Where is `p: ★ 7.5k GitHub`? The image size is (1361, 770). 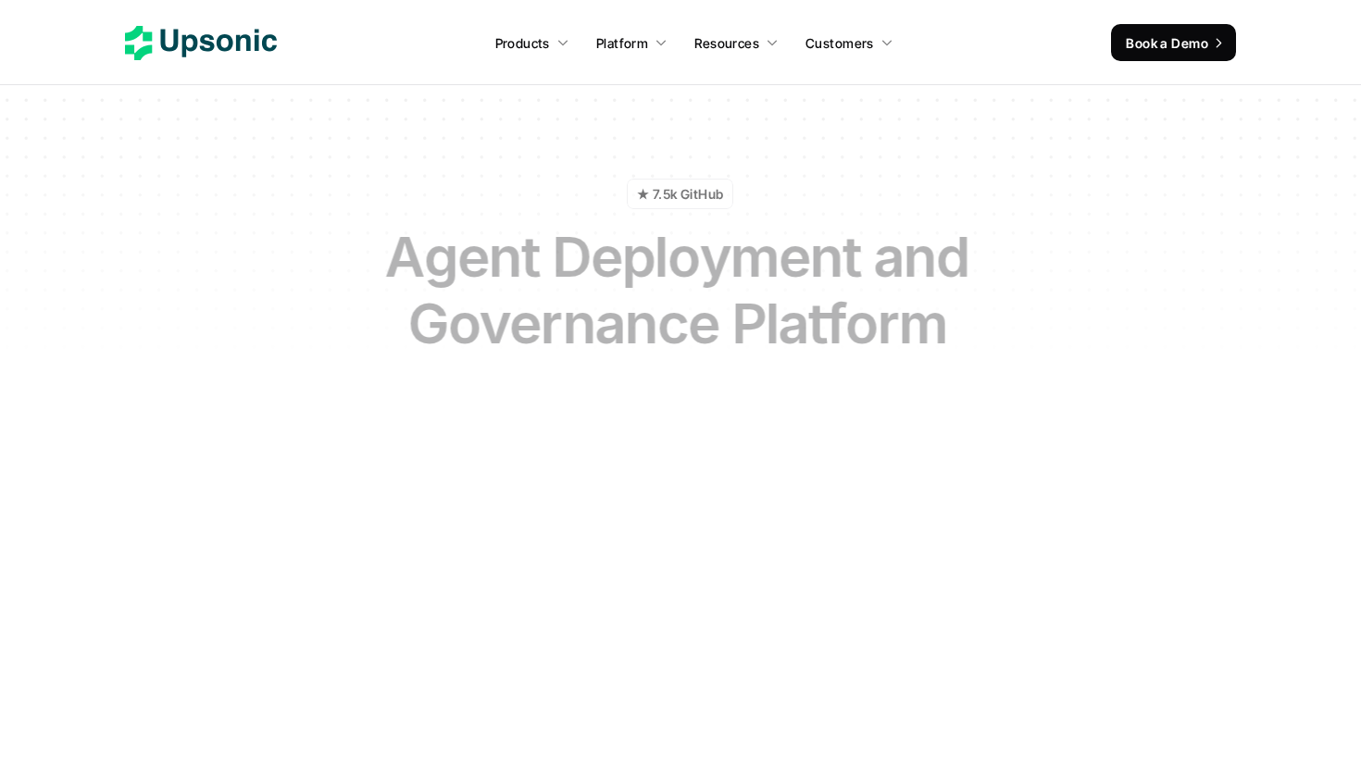
p: ★ 7.5k GitHub is located at coordinates (679, 193).